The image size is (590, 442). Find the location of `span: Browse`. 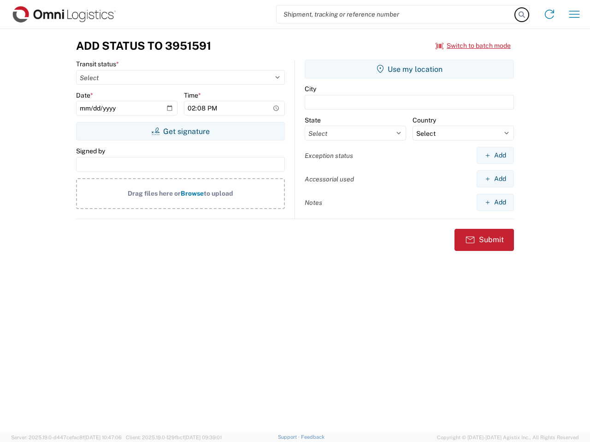

span: Browse is located at coordinates (192, 193).